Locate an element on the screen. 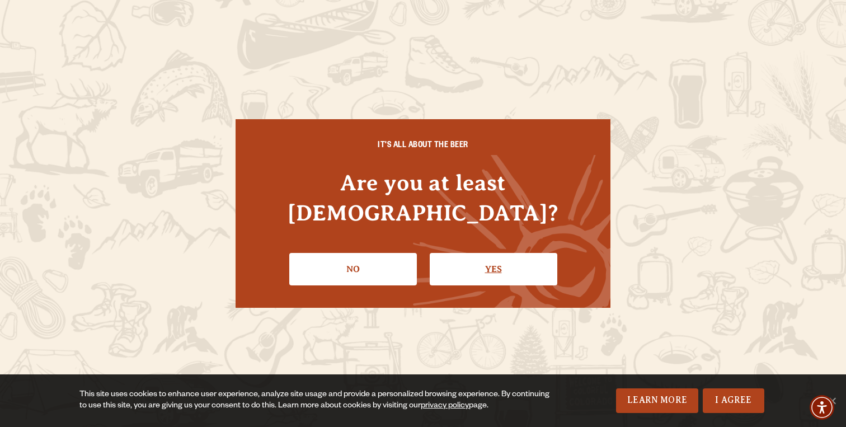  a: No is located at coordinates (353, 269).